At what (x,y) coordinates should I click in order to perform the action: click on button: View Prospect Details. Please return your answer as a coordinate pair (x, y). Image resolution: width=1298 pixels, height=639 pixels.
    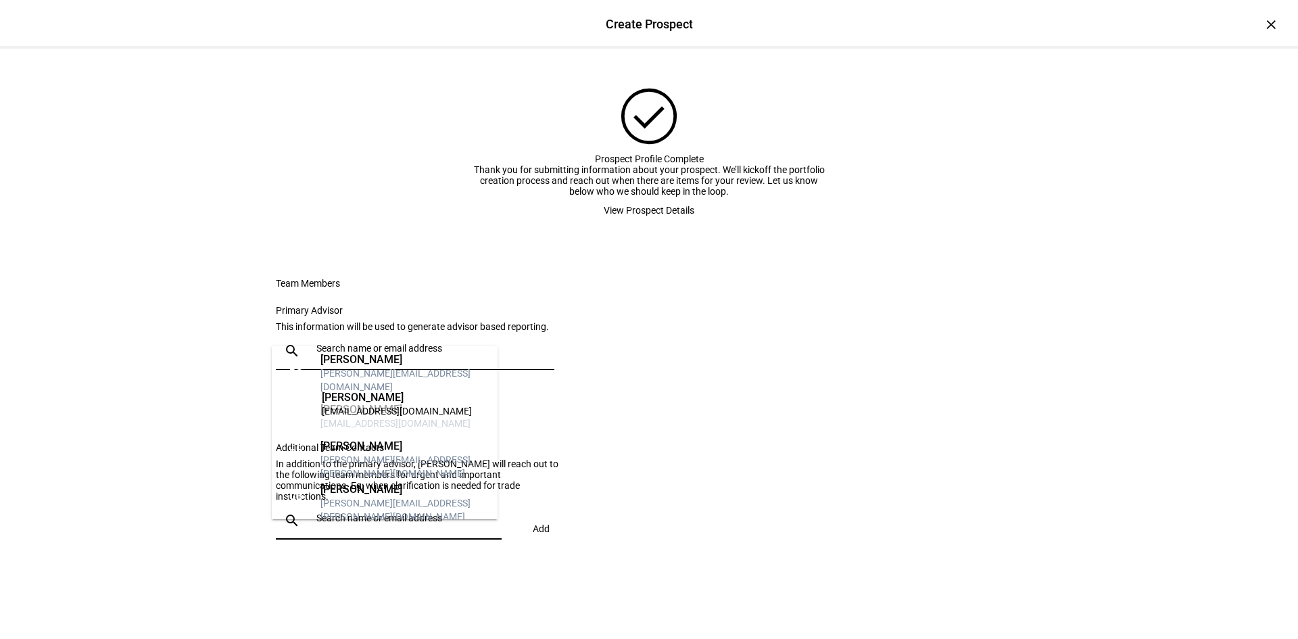
    Looking at the image, I should click on (649, 210).